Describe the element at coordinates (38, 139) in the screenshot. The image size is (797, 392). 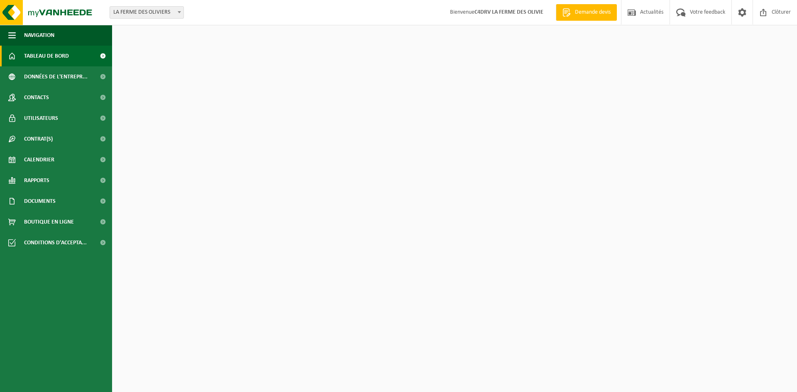
I see `span: Contrat(s)` at that location.